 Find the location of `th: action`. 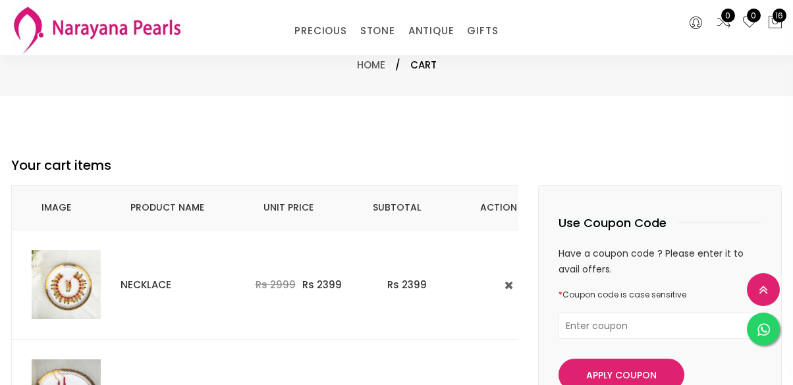

th: action is located at coordinates (498, 208).